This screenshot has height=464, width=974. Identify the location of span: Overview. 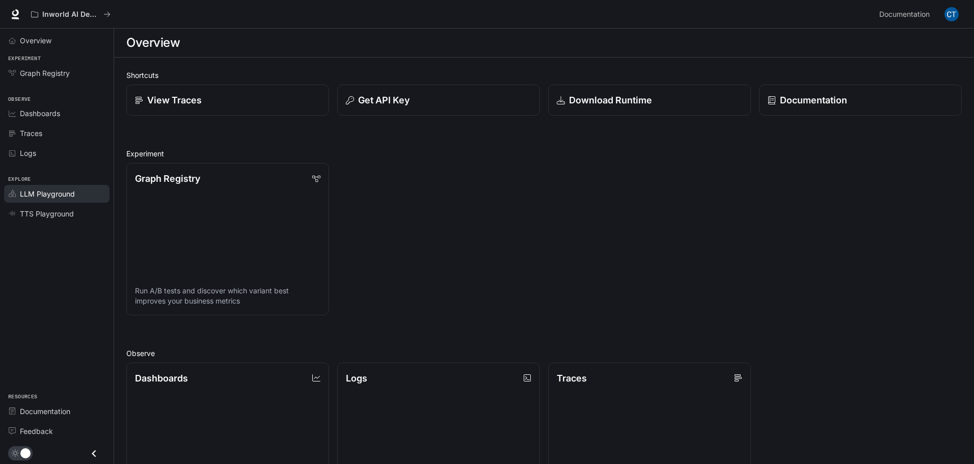
(36, 40).